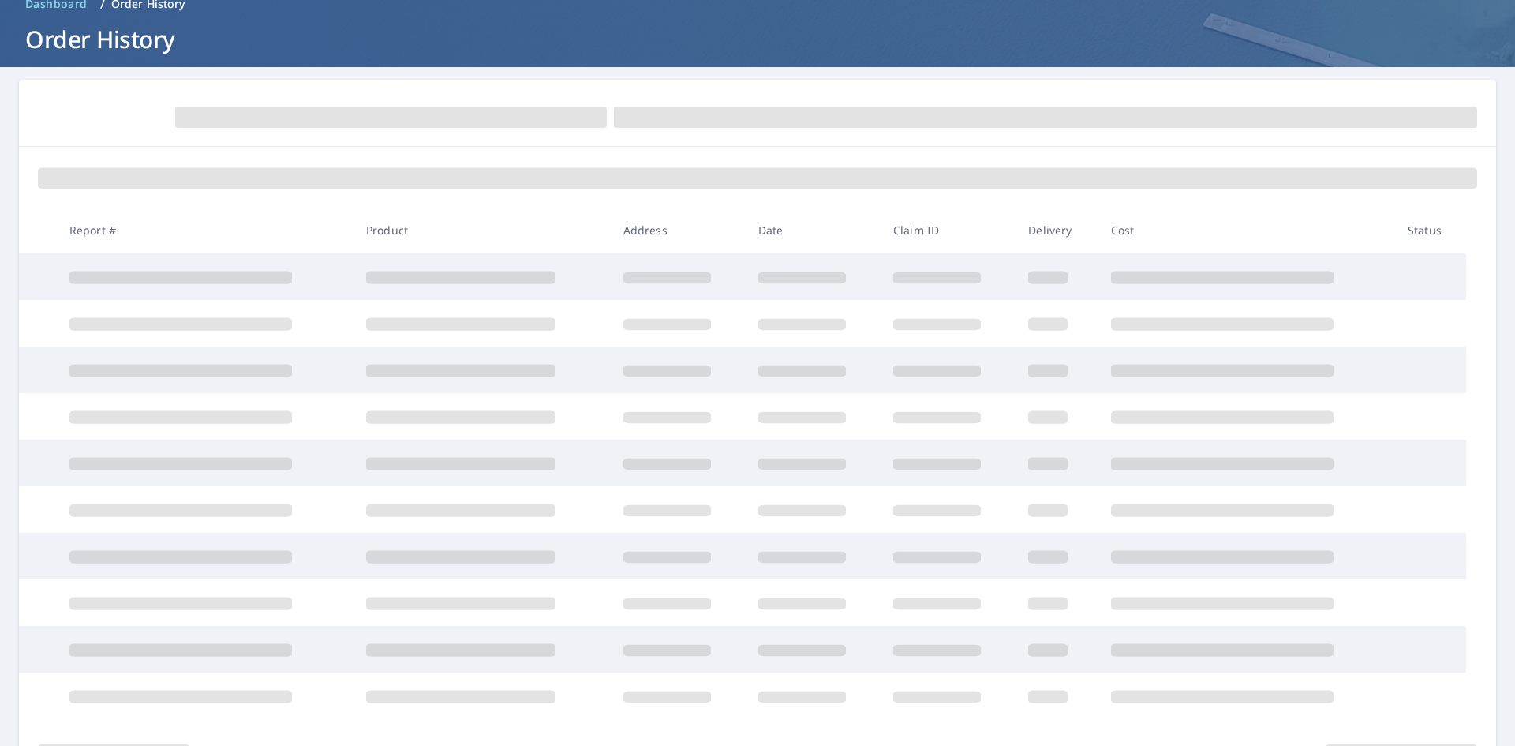 The width and height of the screenshot is (1515, 746). Describe the element at coordinates (758, 39) in the screenshot. I see `h1: Order History` at that location.